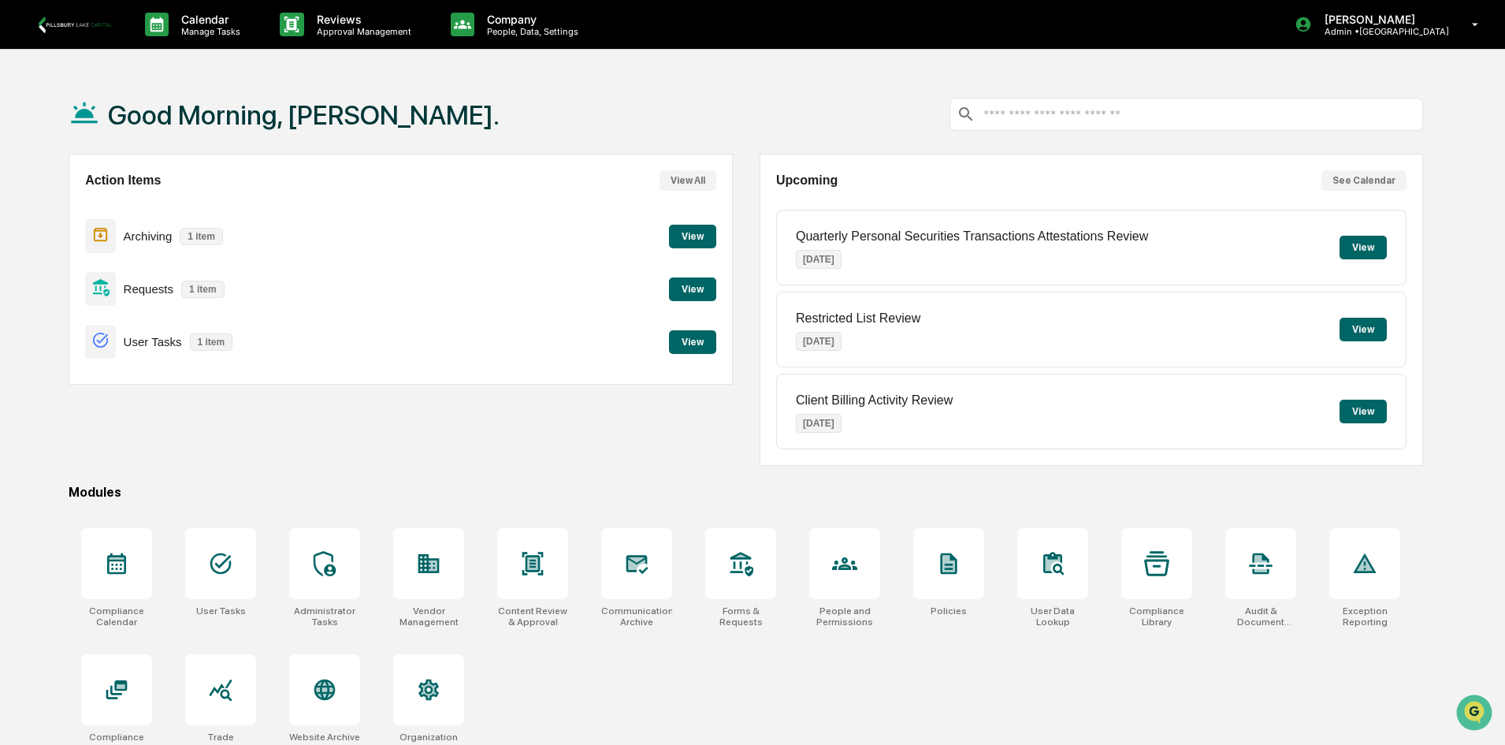 The height and width of the screenshot is (745, 1505). Describe the element at coordinates (429, 616) in the screenshot. I see `div: Vendor Management` at that location.